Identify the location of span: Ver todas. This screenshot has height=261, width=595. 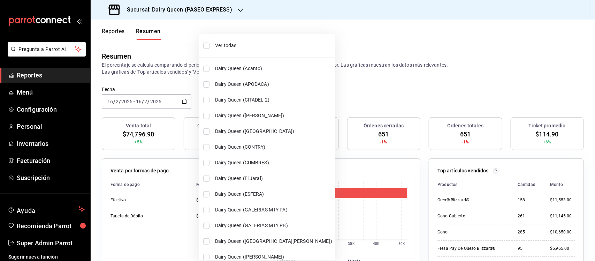
(274, 45).